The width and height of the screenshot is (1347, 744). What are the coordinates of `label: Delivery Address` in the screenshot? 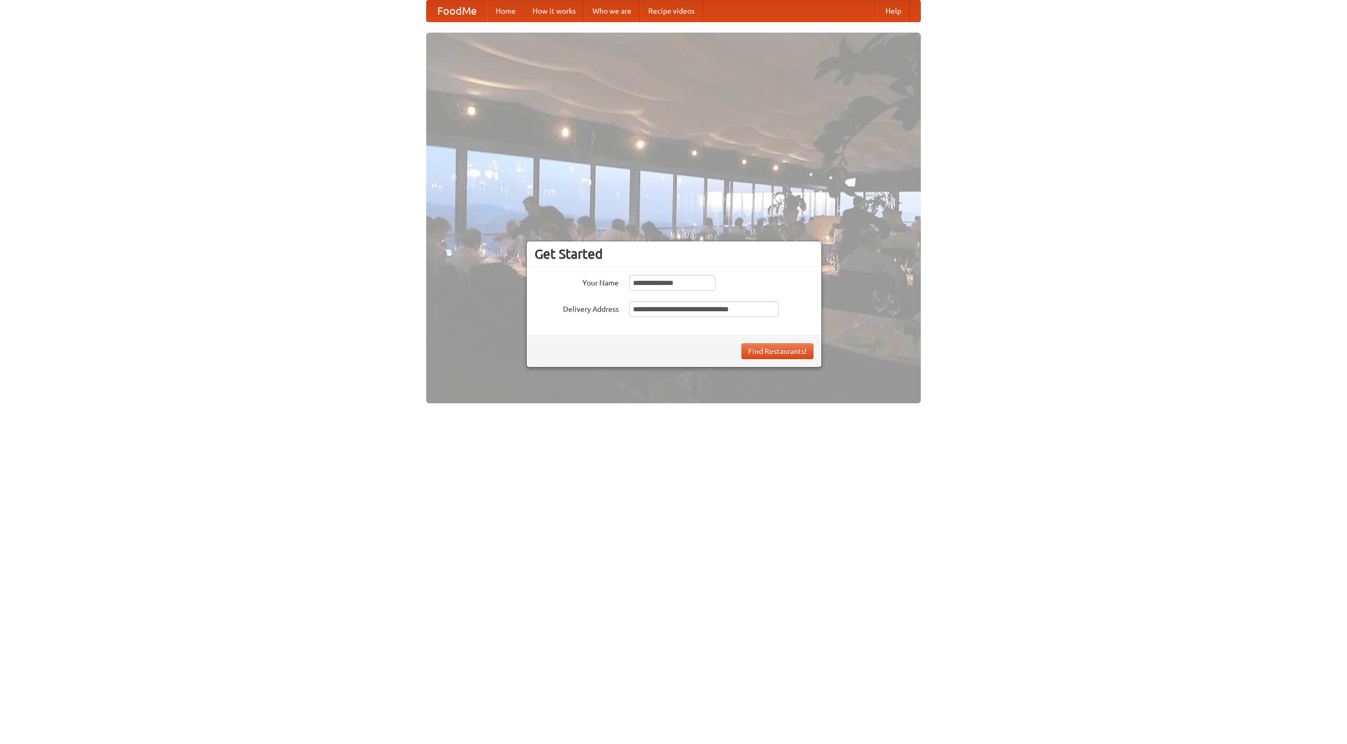 It's located at (577, 308).